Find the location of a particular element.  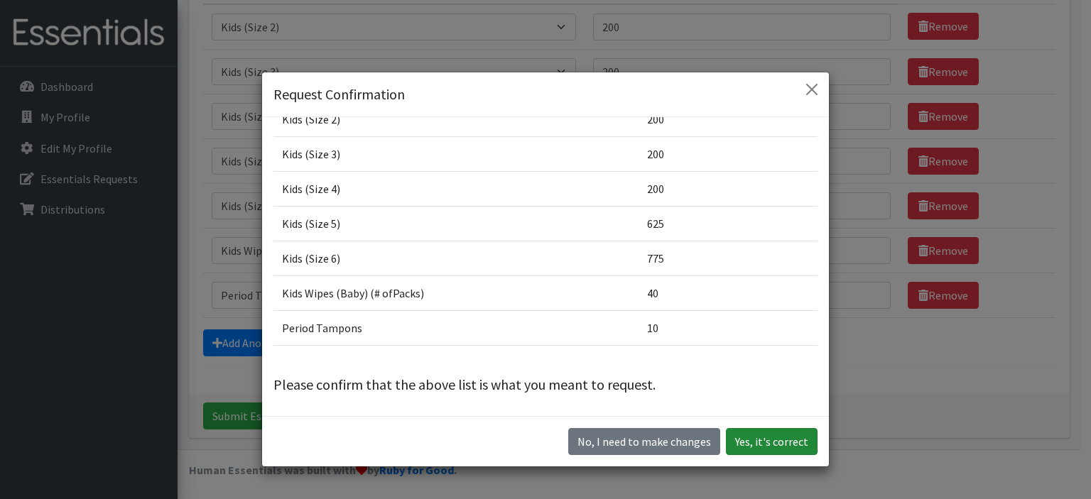

td: 625 is located at coordinates (728, 223).